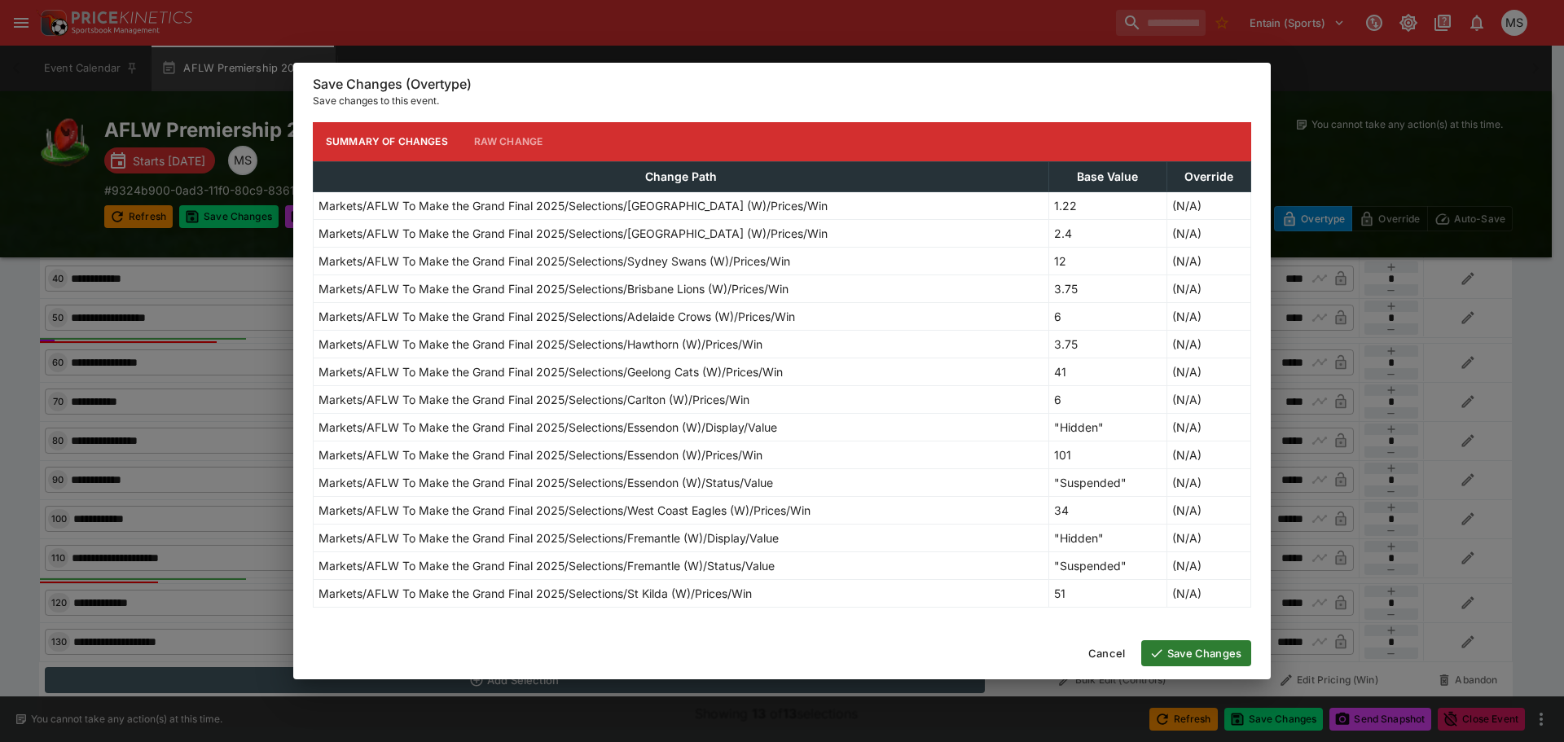 The width and height of the screenshot is (1564, 742). Describe the element at coordinates (551, 372) in the screenshot. I see `p: Markets/AFLW To Make the Grand Final 2025/Selections/Geelong Cats (W)/Prices/Win` at that location.